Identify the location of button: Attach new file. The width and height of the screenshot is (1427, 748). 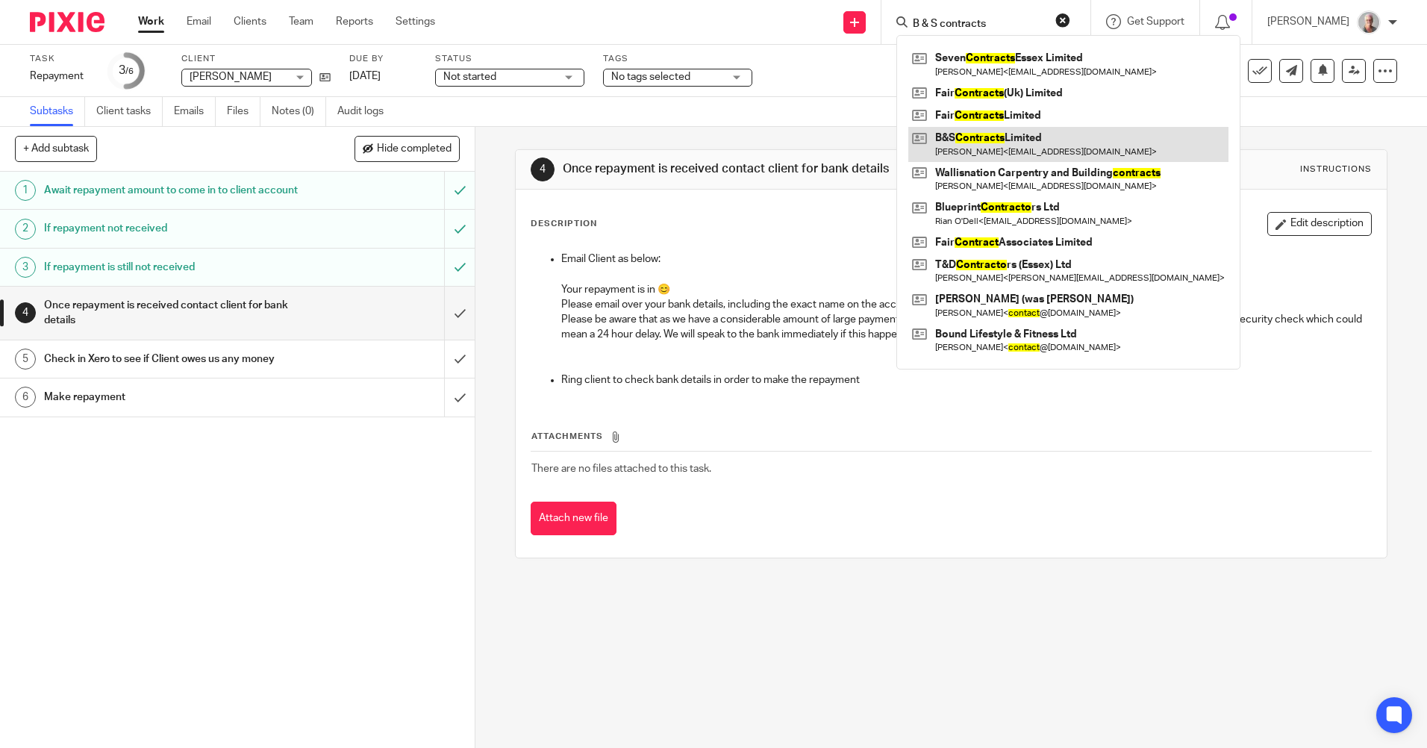
(573, 518).